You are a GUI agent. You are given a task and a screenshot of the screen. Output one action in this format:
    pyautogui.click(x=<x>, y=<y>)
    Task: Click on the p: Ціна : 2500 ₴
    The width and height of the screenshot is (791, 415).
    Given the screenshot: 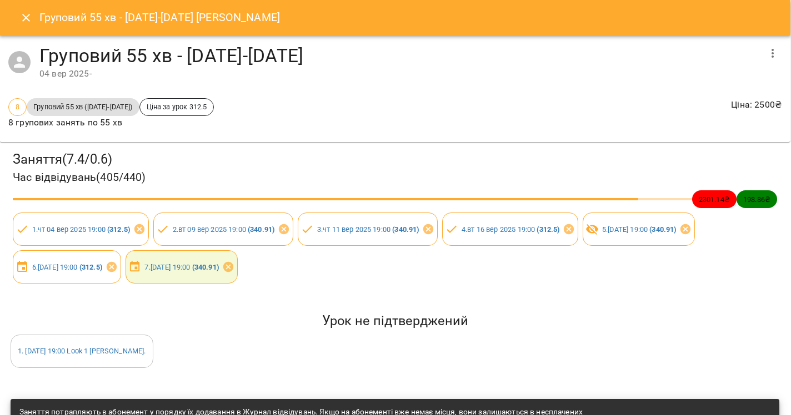 What is the action you would take?
    pyautogui.click(x=756, y=105)
    